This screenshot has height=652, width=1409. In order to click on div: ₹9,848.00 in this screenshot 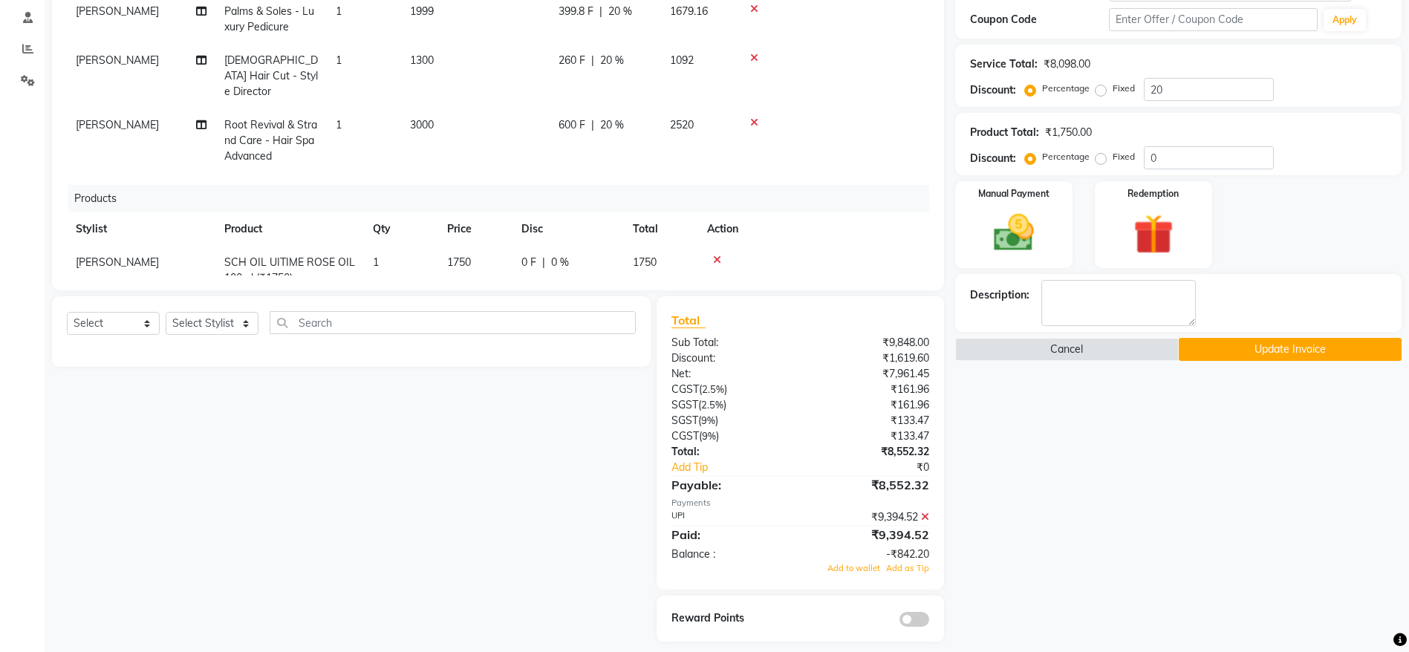, I will do `click(870, 342)`.